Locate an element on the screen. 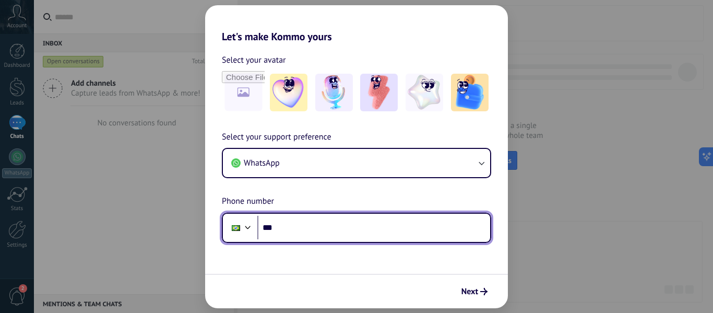 The image size is (713, 313). img: -1.jpeg is located at coordinates (289, 92).